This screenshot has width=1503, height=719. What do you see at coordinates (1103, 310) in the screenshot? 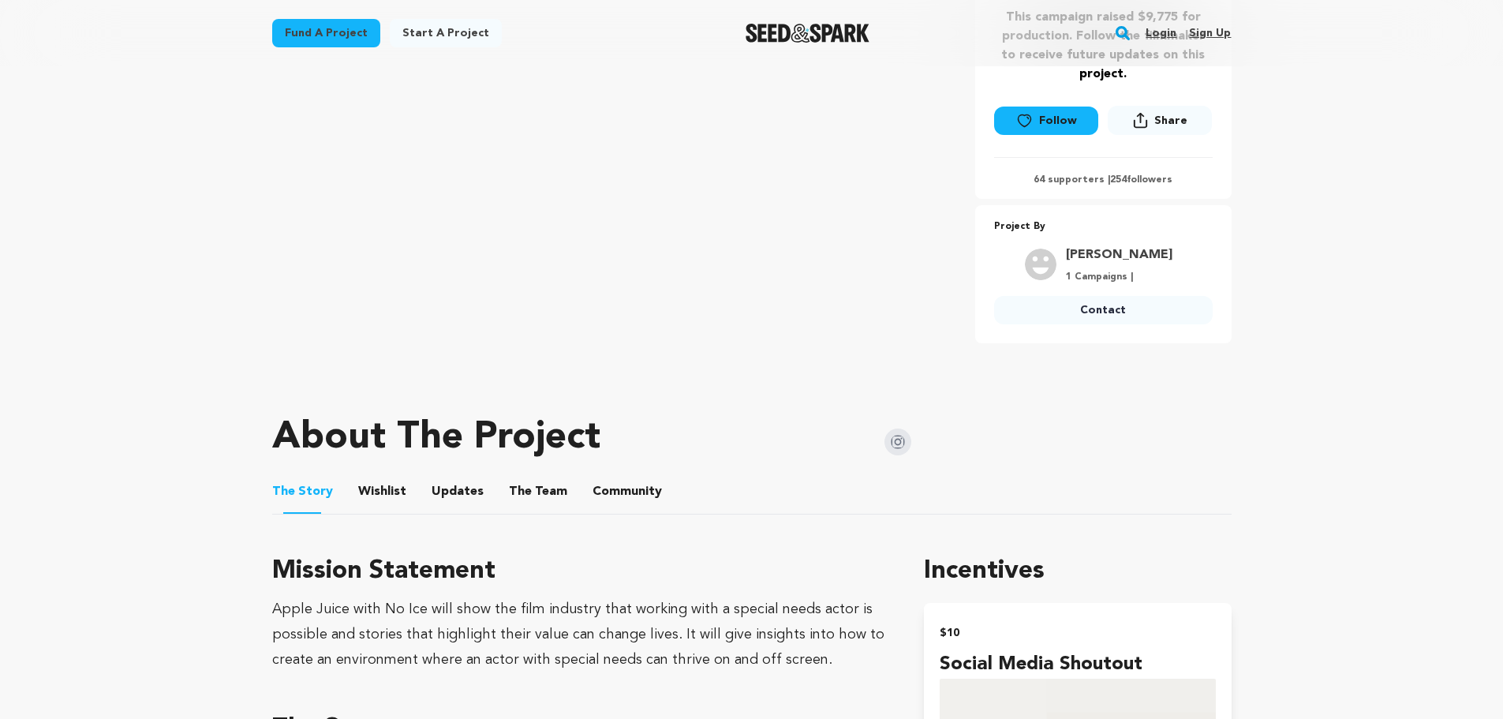
I see `a: Contact` at bounding box center [1103, 310].